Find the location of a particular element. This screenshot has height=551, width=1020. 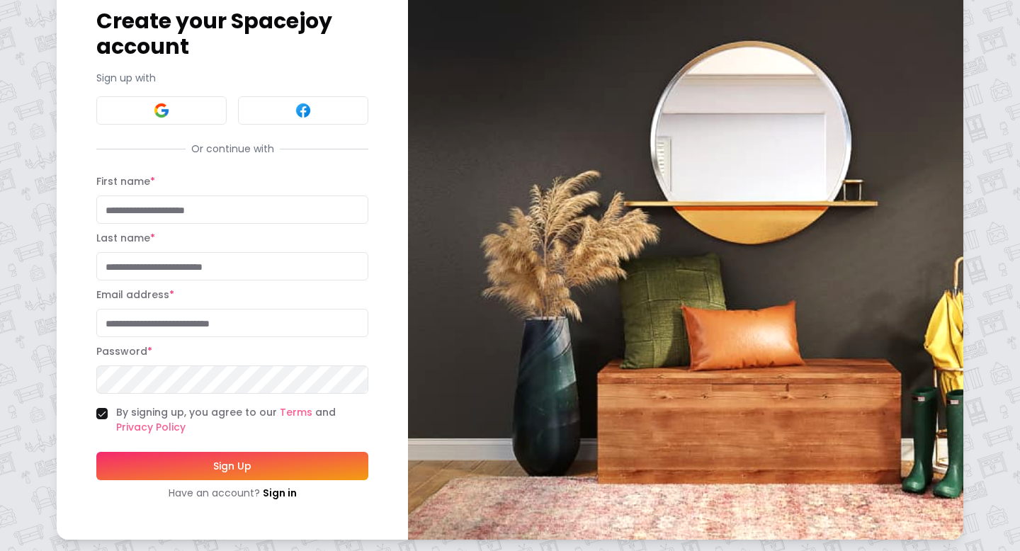

a: Terms is located at coordinates (296, 412).